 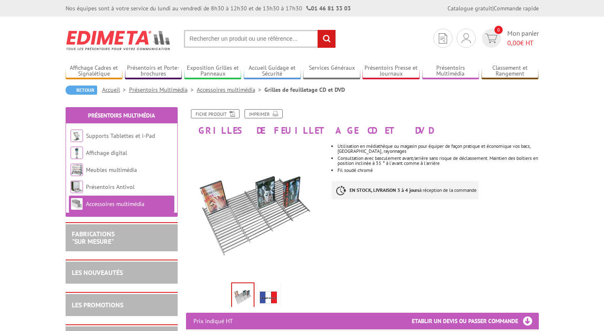 I want to click on a: Présentoirs Antivol, so click(x=110, y=187).